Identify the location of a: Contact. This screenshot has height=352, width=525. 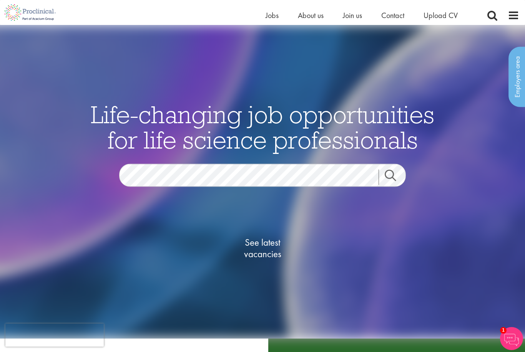
(392, 15).